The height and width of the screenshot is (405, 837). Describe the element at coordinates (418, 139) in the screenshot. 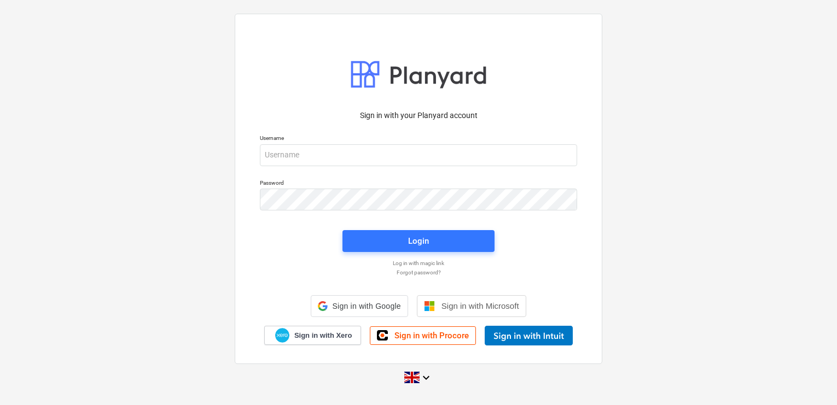

I see `p: Username` at that location.